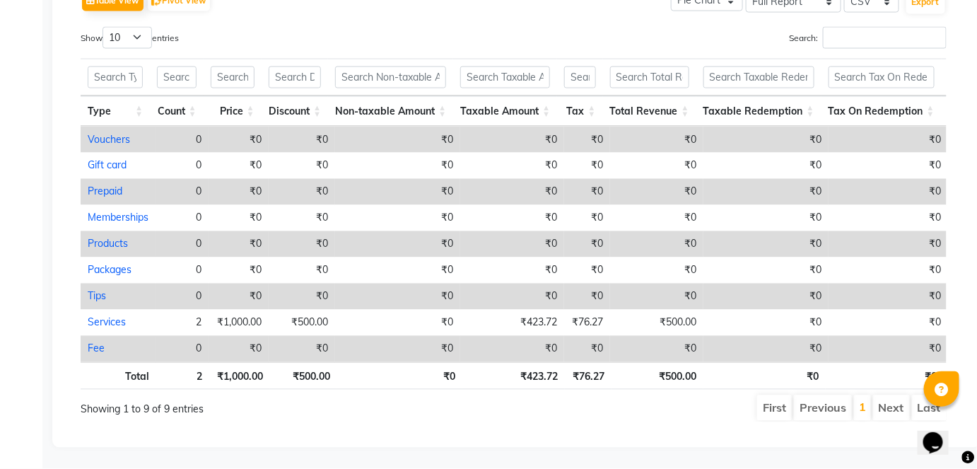 The image size is (977, 469). Describe the element at coordinates (303, 376) in the screenshot. I see `th: ₹500.00` at that location.